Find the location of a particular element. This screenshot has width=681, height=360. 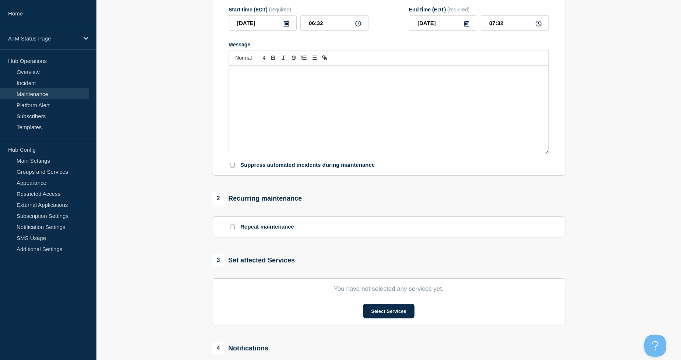

div: Notifications is located at coordinates (240, 348).